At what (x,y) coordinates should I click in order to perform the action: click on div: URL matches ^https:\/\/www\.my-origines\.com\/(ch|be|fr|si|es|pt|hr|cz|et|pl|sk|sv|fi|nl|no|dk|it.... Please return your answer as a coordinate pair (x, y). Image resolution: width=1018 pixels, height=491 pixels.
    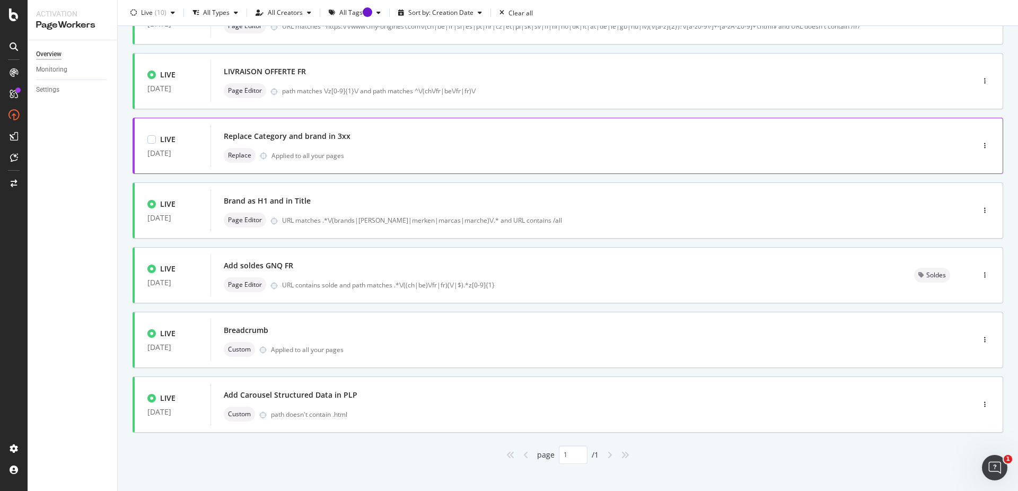
    Looking at the image, I should click on (606, 26).